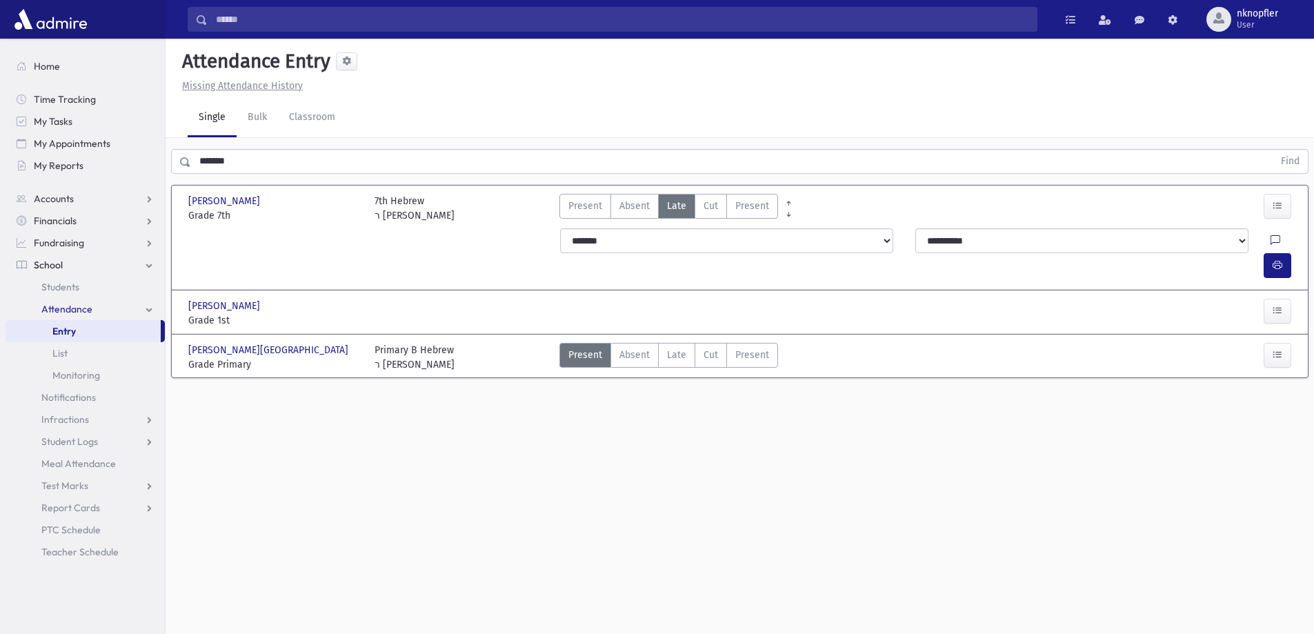 This screenshot has height=634, width=1314. I want to click on a: List, so click(85, 353).